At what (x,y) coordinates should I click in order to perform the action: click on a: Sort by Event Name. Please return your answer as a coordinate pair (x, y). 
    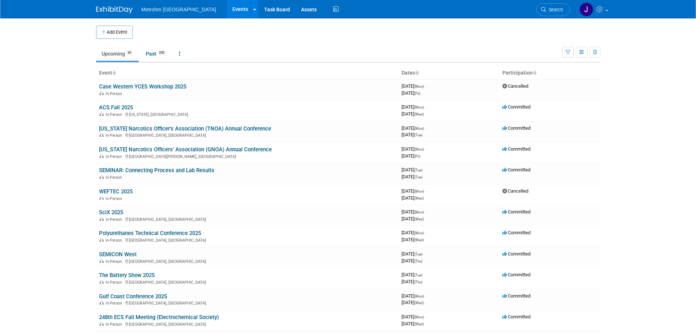
    Looking at the image, I should click on (114, 73).